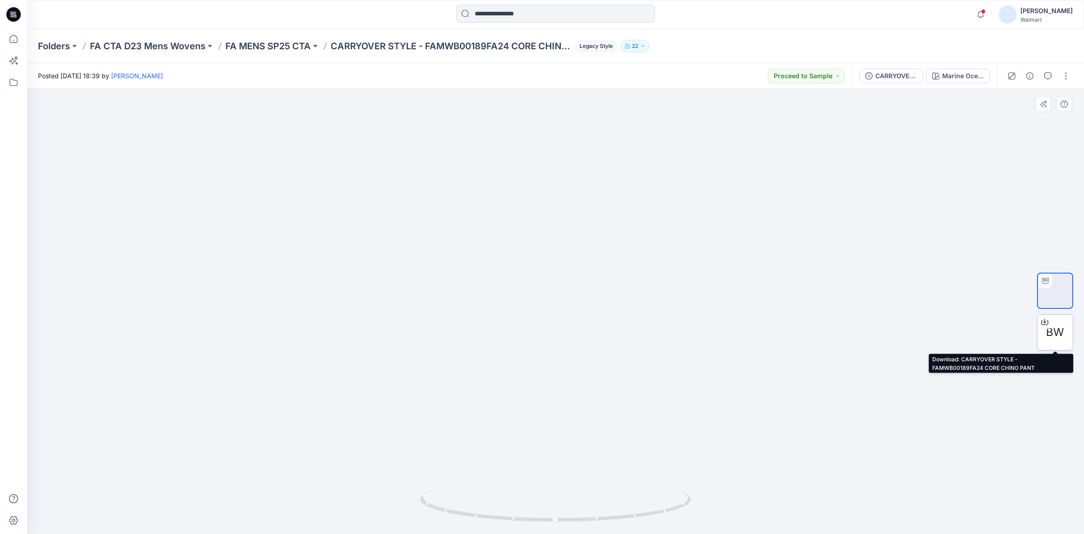  What do you see at coordinates (148, 46) in the screenshot?
I see `p: FA CTA D23 Mens Wovens` at bounding box center [148, 46].